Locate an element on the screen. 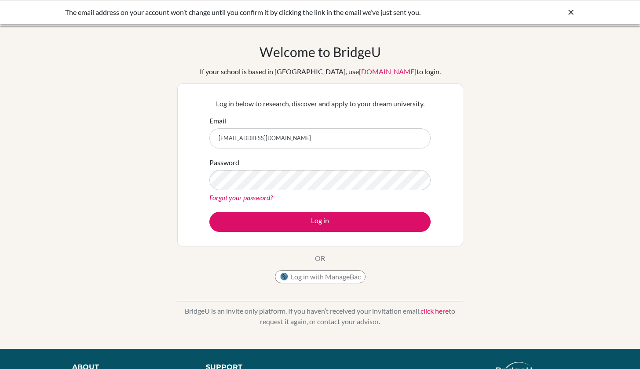 This screenshot has width=640, height=369. button: Log in is located at coordinates (320, 222).